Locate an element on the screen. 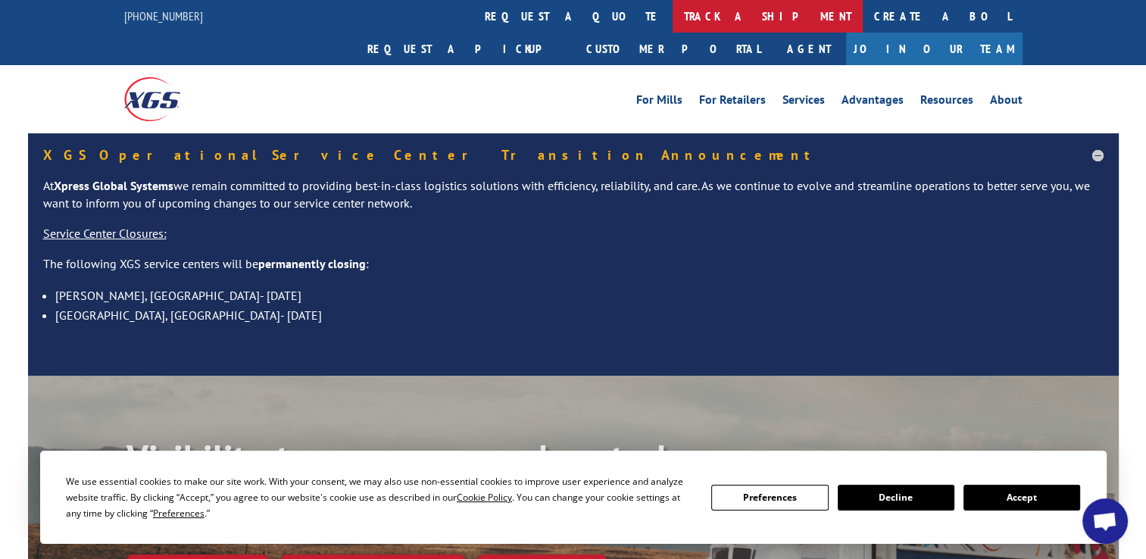  p: At we remain committed to providing best-in-class logistics solutions with efficiency, reliabilit... is located at coordinates (573, 201).